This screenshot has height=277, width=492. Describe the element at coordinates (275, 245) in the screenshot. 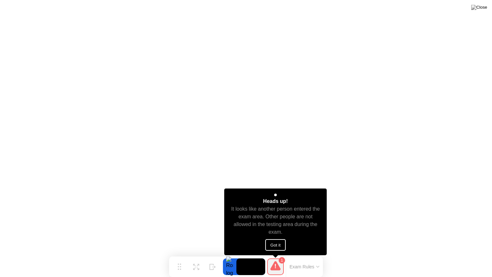

I see `button: Got it` at that location.